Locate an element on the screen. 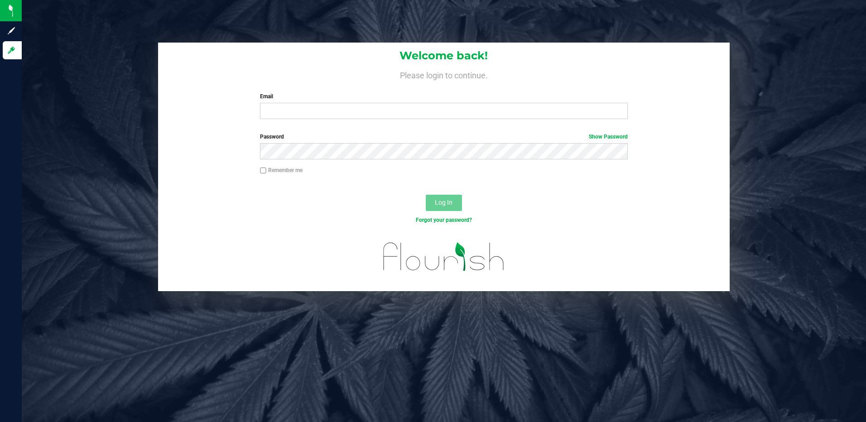 The height and width of the screenshot is (422, 866). img: flourish_logo.svg is located at coordinates (444, 257).